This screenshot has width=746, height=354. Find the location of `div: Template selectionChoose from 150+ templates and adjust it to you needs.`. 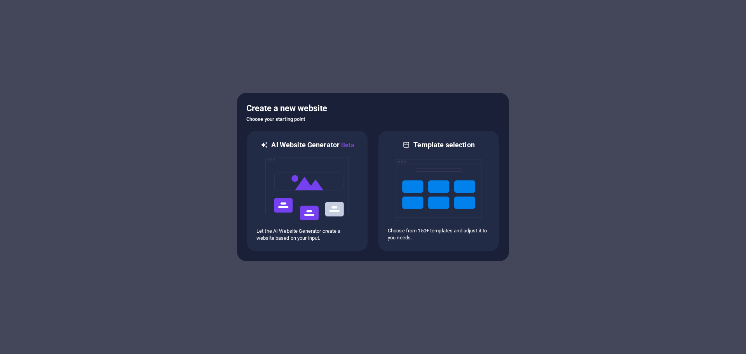

div: Template selectionChoose from 150+ templates and adjust it to you needs. is located at coordinates (439, 191).